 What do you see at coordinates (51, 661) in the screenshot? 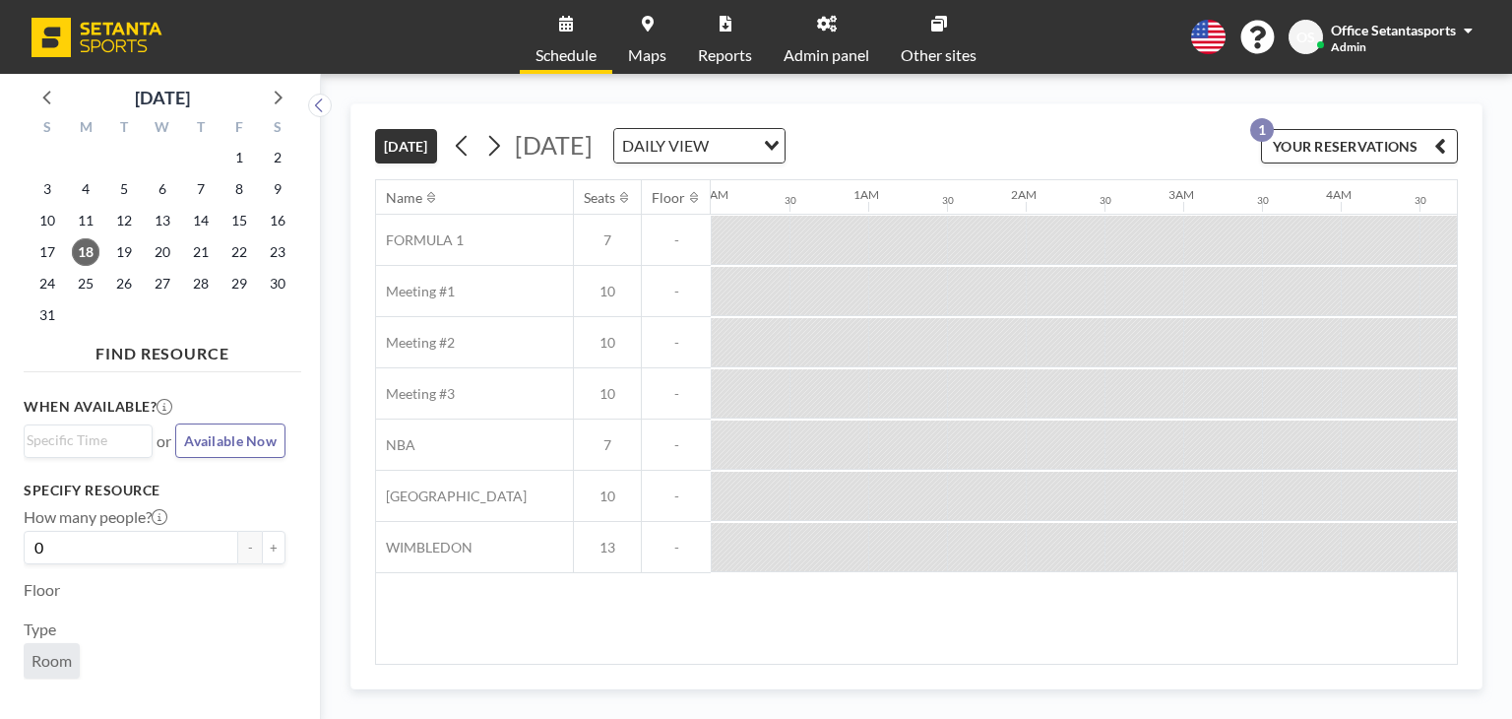
I see `span: Room` at bounding box center [51, 661].